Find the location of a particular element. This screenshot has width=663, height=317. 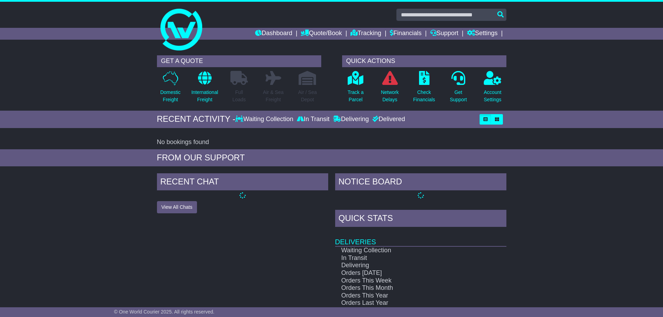

td: Orders This Week is located at coordinates (408, 281).